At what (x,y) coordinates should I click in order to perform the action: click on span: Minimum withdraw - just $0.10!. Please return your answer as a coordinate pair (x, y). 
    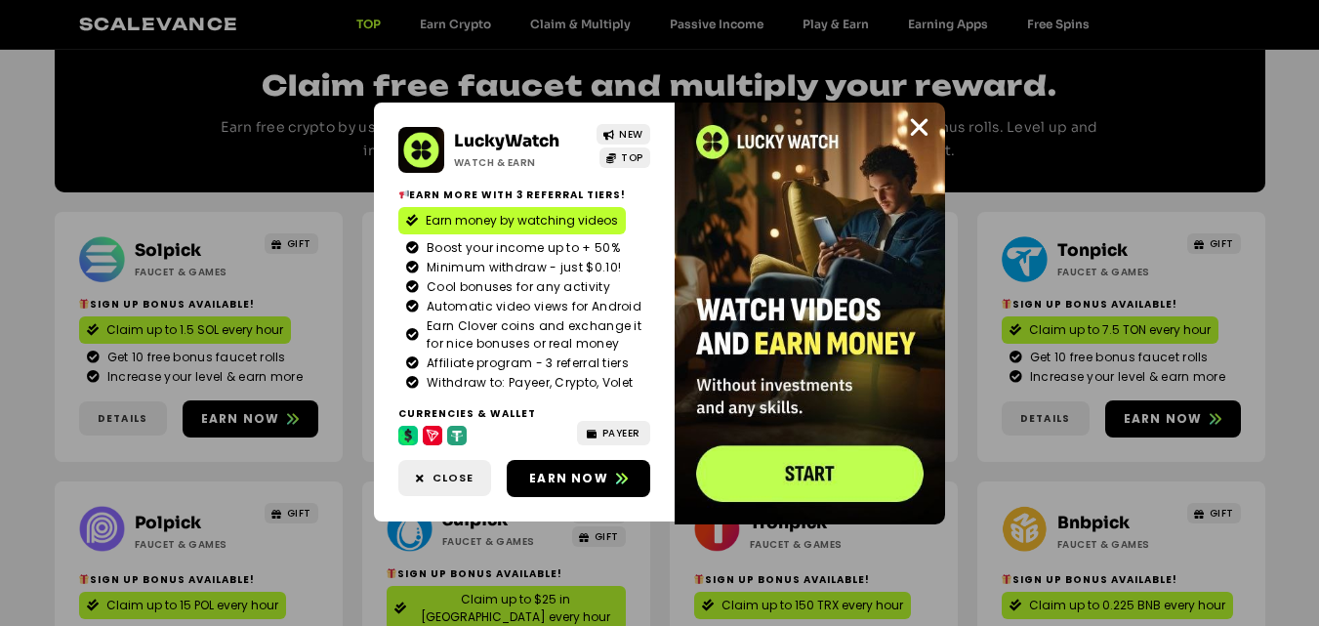
    Looking at the image, I should click on (522, 268).